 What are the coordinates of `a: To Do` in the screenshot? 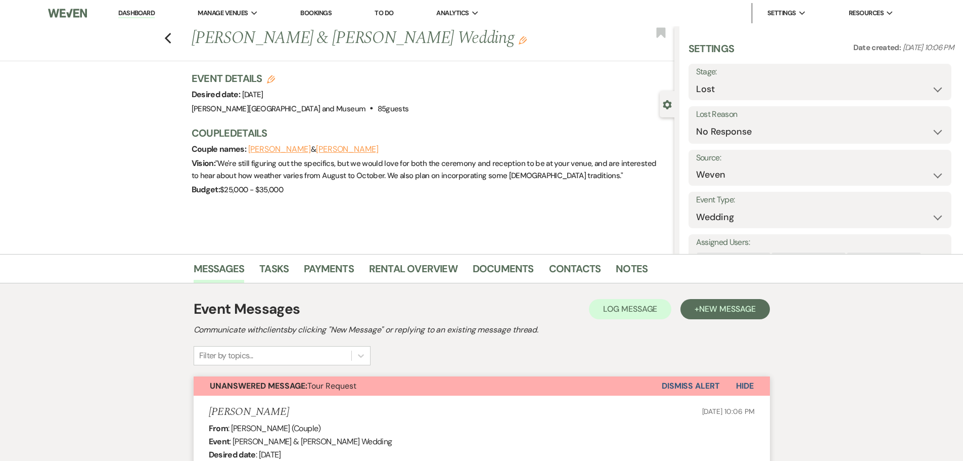 It's located at (384, 13).